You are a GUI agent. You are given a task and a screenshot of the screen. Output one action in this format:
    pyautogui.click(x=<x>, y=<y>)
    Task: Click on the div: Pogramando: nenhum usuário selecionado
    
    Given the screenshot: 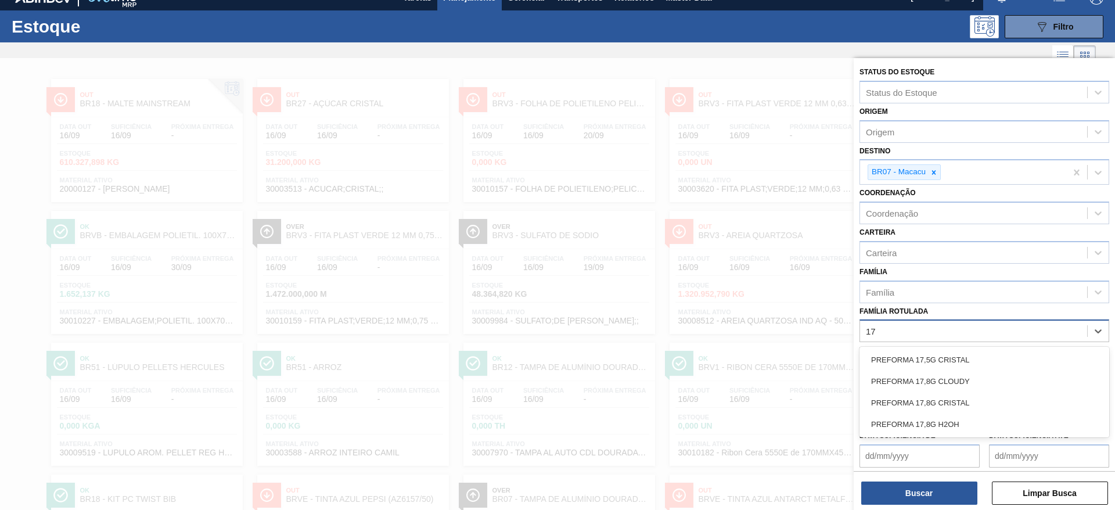 What is the action you would take?
    pyautogui.click(x=984, y=27)
    